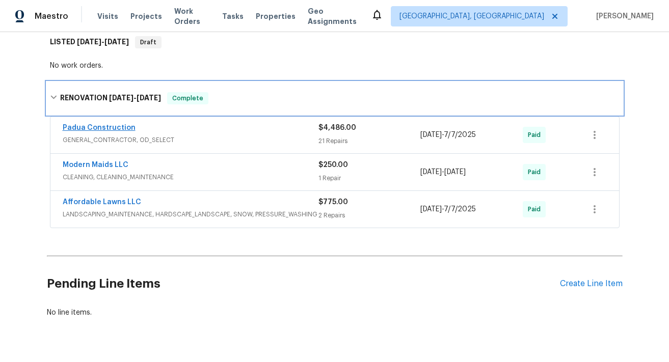 Image resolution: width=669 pixels, height=362 pixels. What do you see at coordinates (333, 16) in the screenshot?
I see `span: Geo Assignments` at bounding box center [333, 16].